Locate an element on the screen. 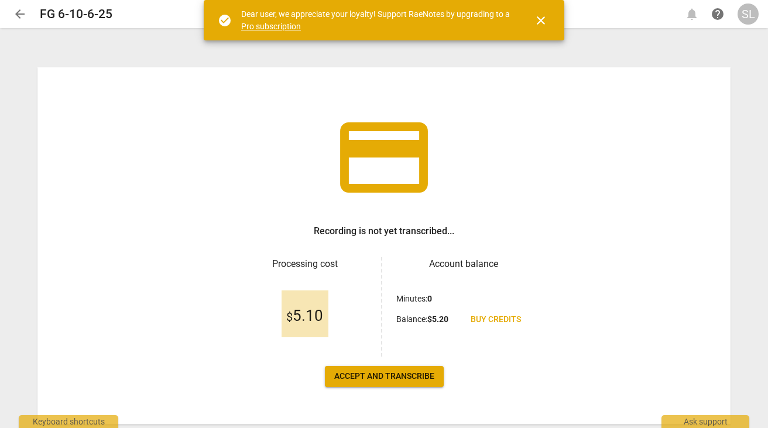 This screenshot has height=428, width=768. h3: Account balance is located at coordinates (463, 264).